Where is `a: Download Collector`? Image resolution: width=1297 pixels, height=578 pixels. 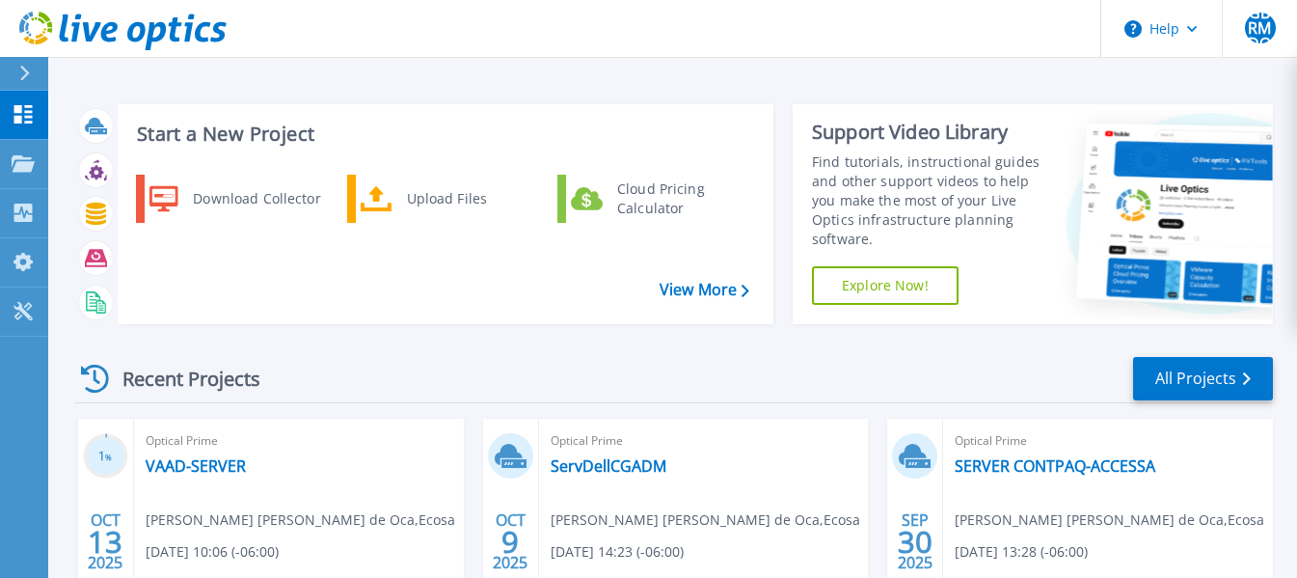 a: Download Collector is located at coordinates (234, 199).